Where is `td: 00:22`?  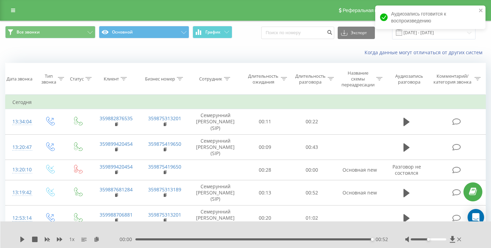 td: 00:22 is located at coordinates (312, 122).